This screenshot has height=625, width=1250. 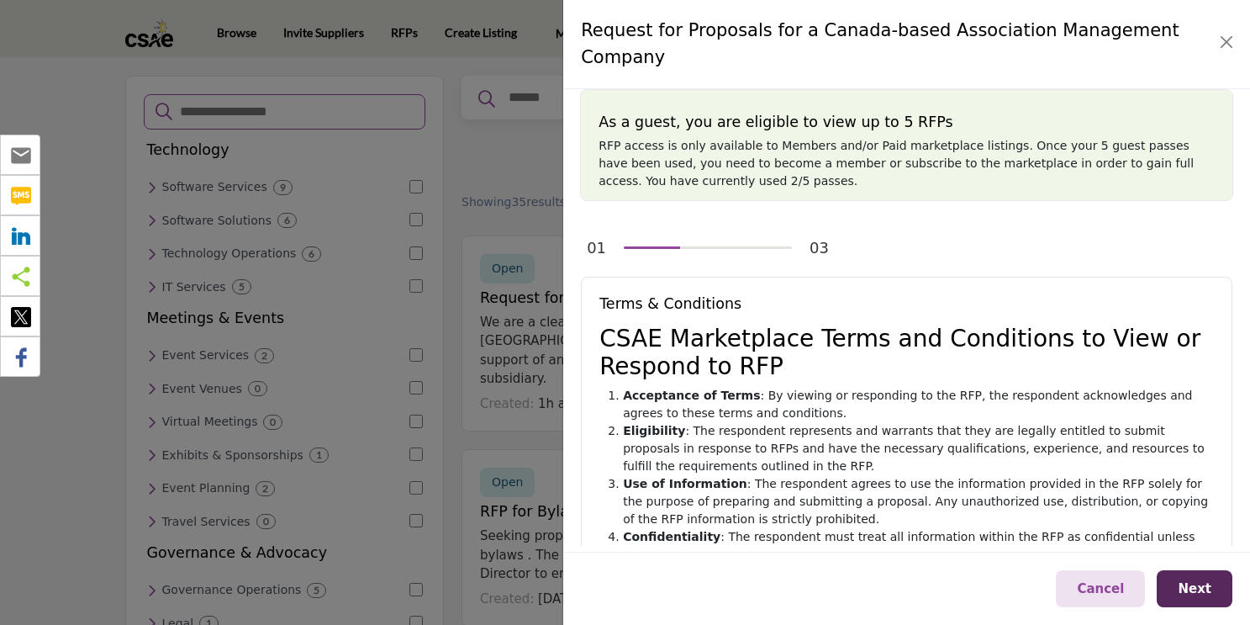 I want to click on h5: As a guest, you are eligible to view up to 5 RFPs, so click(x=906, y=122).